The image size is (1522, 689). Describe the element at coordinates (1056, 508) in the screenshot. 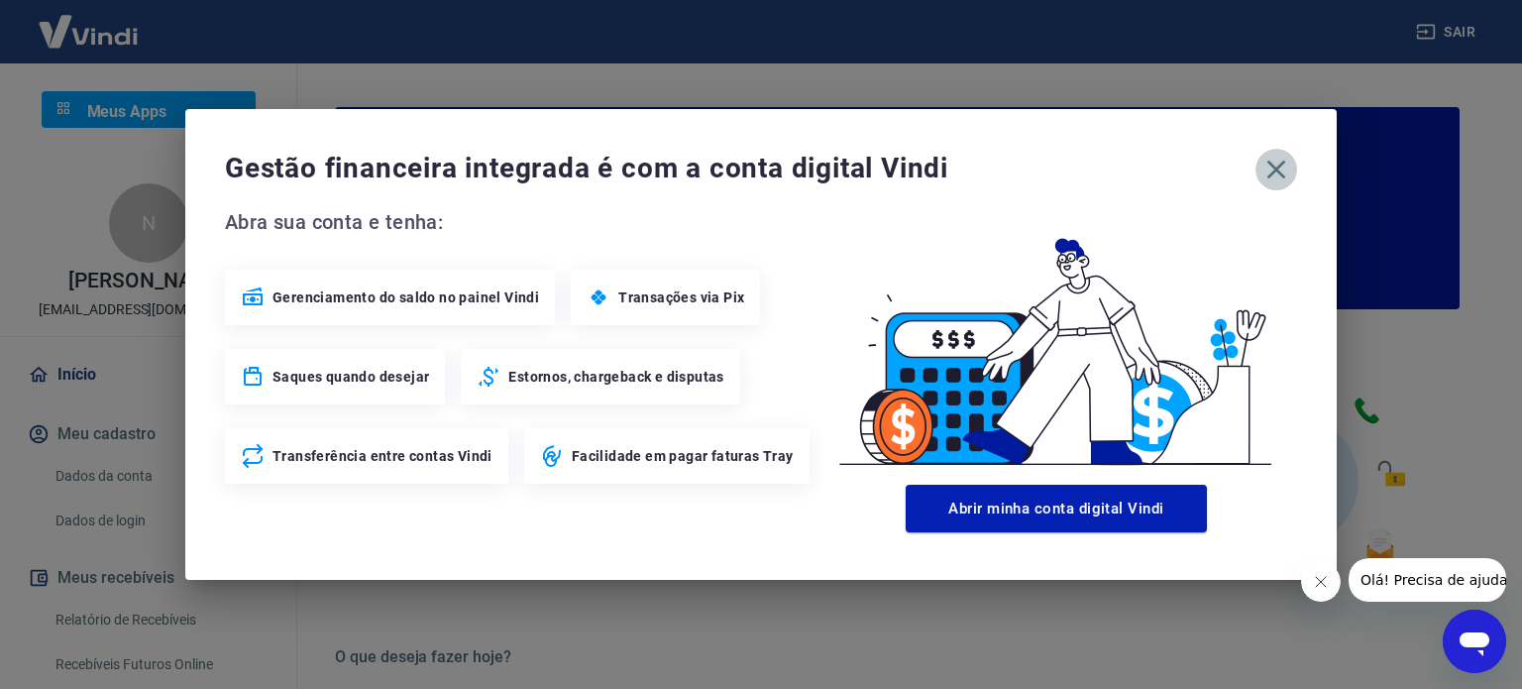

I see `button: Abrir minha conta digital Vindi` at that location.